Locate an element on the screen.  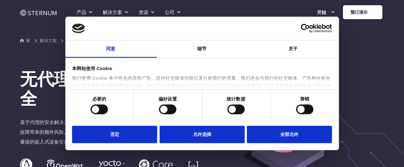
font: 营销 is located at coordinates (305, 98).